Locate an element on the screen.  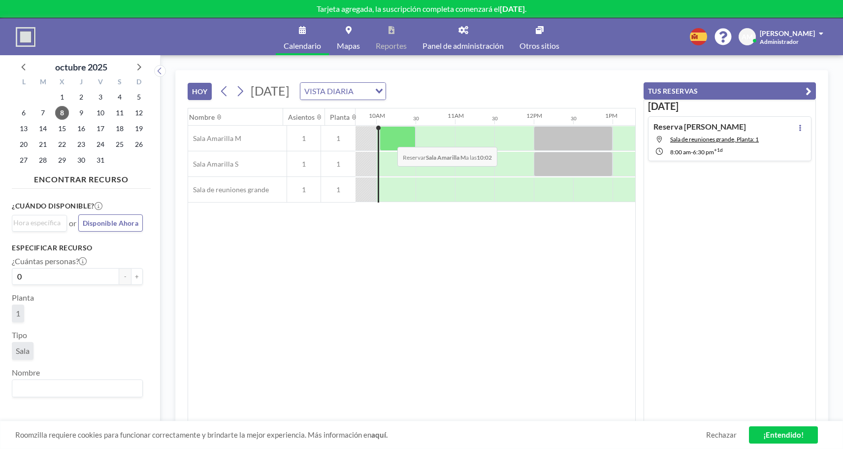
span: miércoles, 29 de octubre de 2025 is located at coordinates (62, 160).